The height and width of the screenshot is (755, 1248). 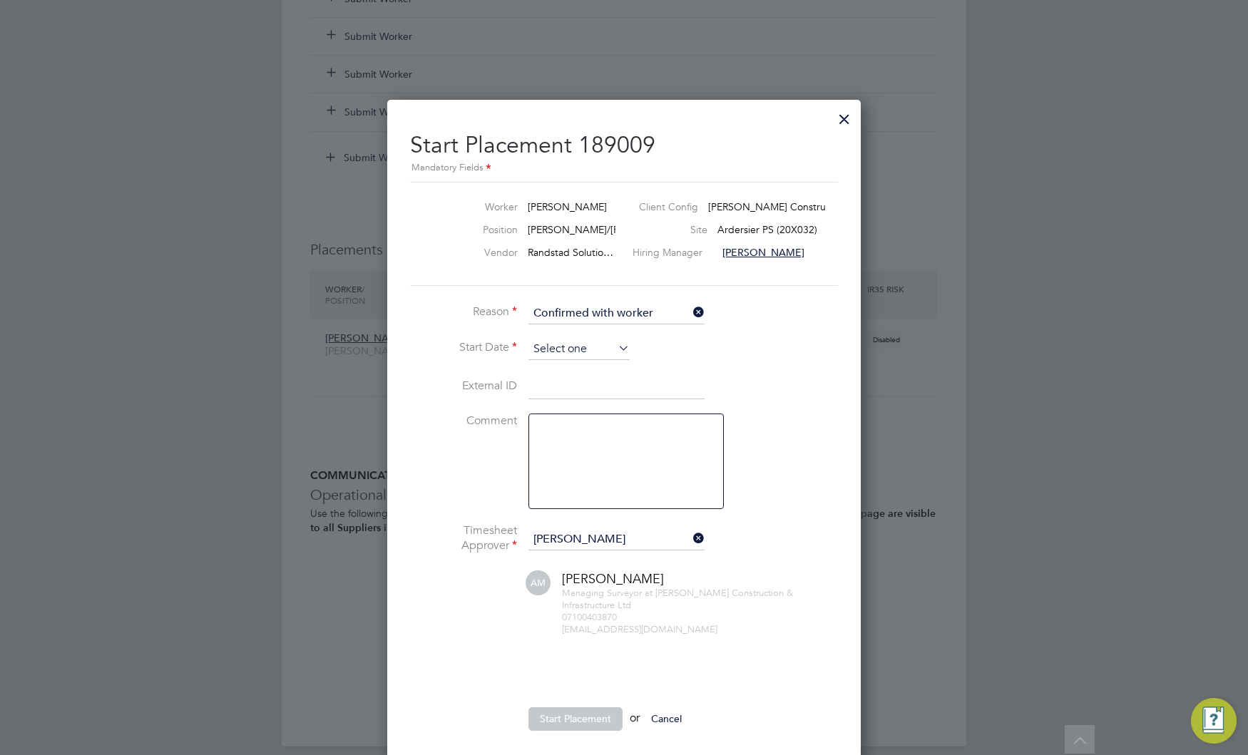 What do you see at coordinates (624, 148) in the screenshot?
I see `h2: Start Placement 189009` at bounding box center [624, 148].